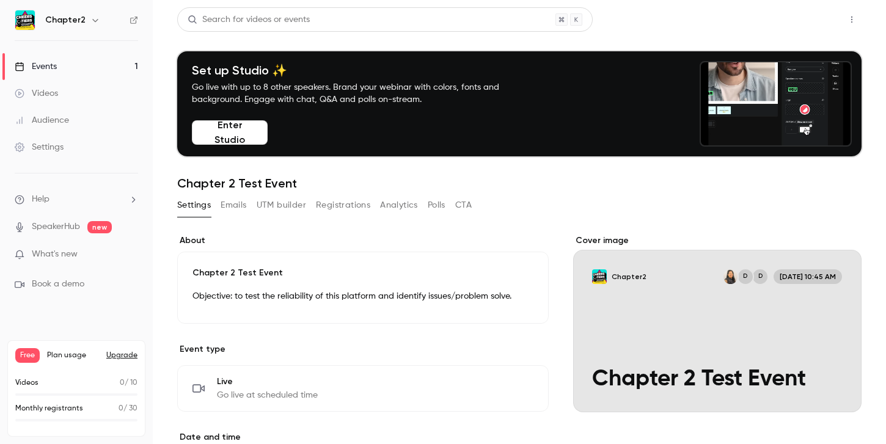  Describe the element at coordinates (233, 205) in the screenshot. I see `button: Emails` at that location.